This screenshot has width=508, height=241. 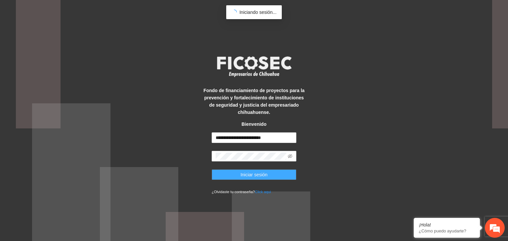 I want to click on small: ¿Olvidaste tu contraseña?, so click(x=241, y=192).